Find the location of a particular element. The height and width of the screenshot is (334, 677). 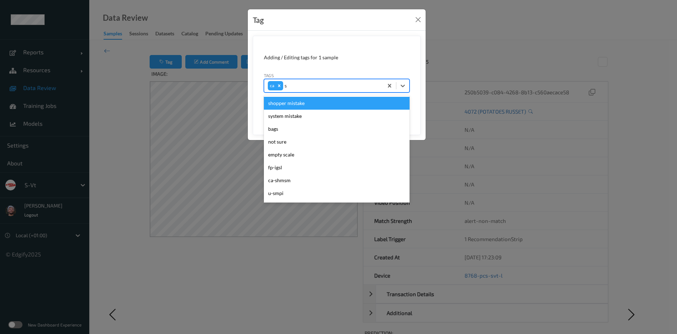

div: bags is located at coordinates (337, 129).